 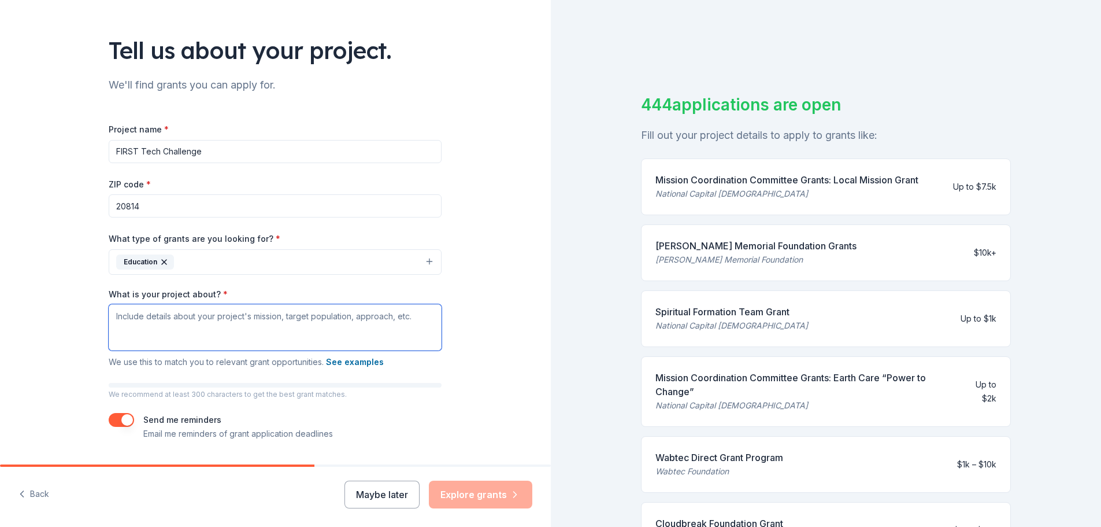 I want to click on button: Maybe later, so click(x=382, y=494).